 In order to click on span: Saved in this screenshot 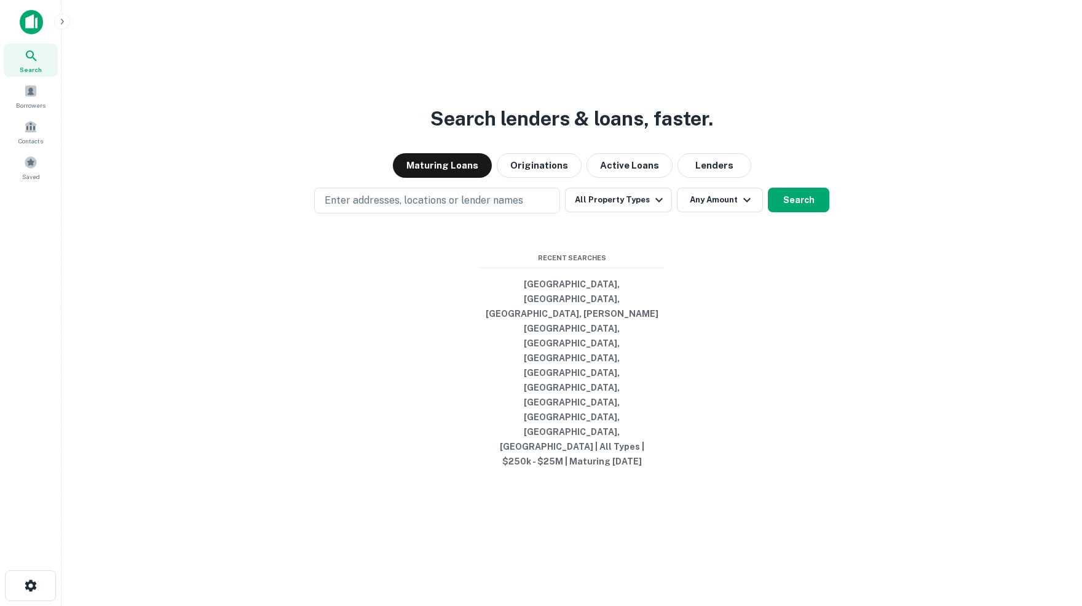, I will do `click(31, 176)`.